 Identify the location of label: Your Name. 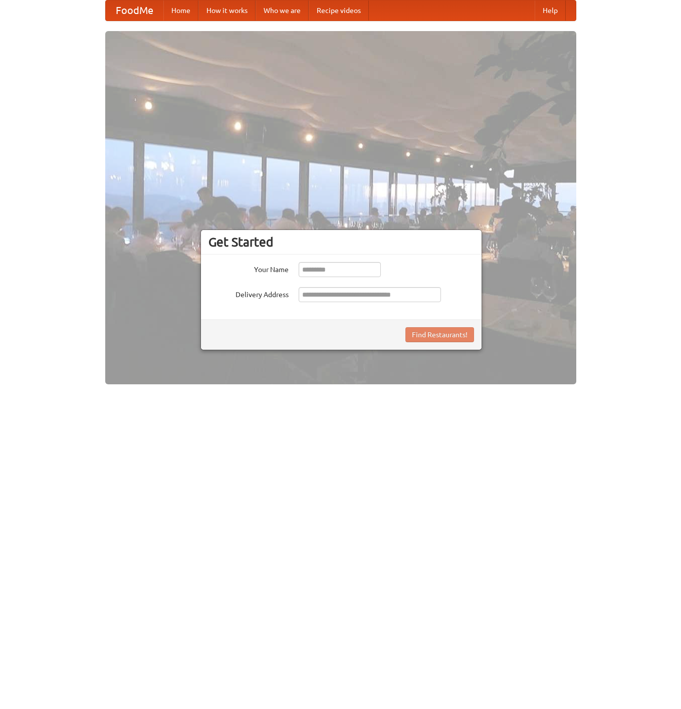
(248, 268).